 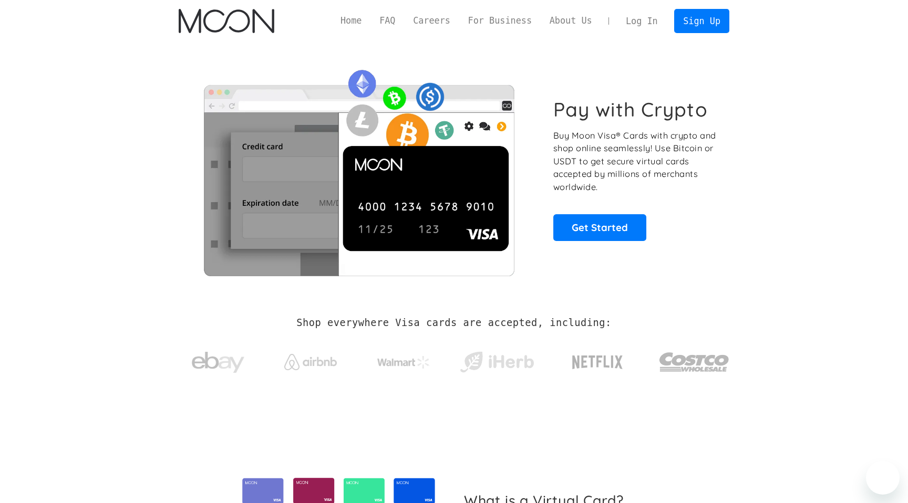 I want to click on a: Careers, so click(x=431, y=20).